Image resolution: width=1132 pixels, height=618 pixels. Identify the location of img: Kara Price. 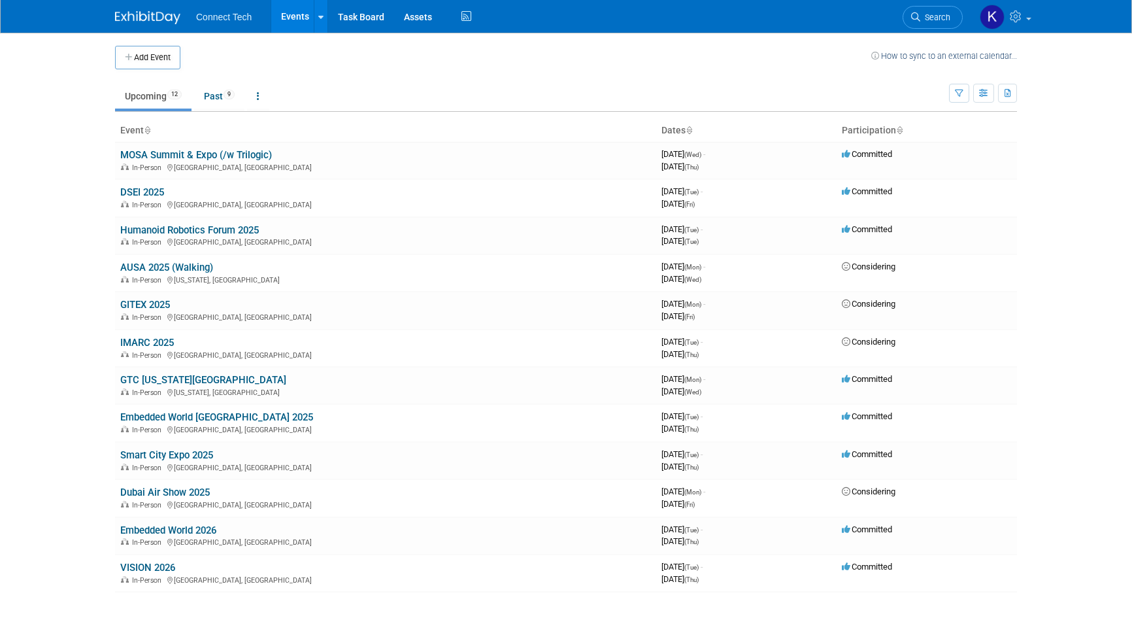
(992, 17).